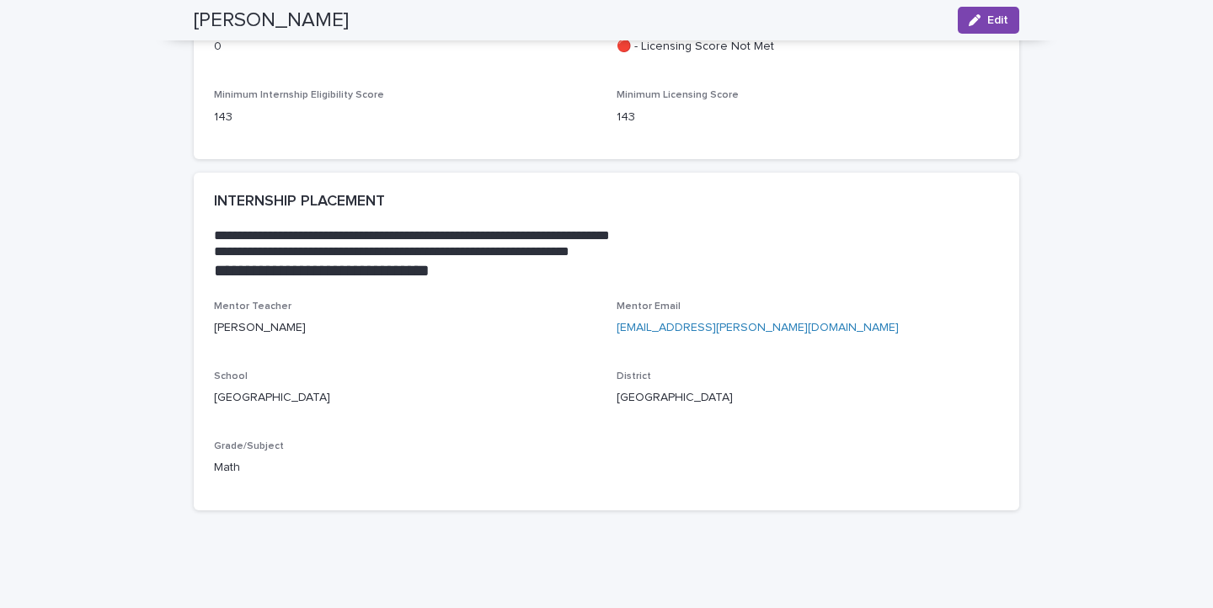 The width and height of the screenshot is (1213, 608). Describe the element at coordinates (405, 46) in the screenshot. I see `p: 0` at that location.